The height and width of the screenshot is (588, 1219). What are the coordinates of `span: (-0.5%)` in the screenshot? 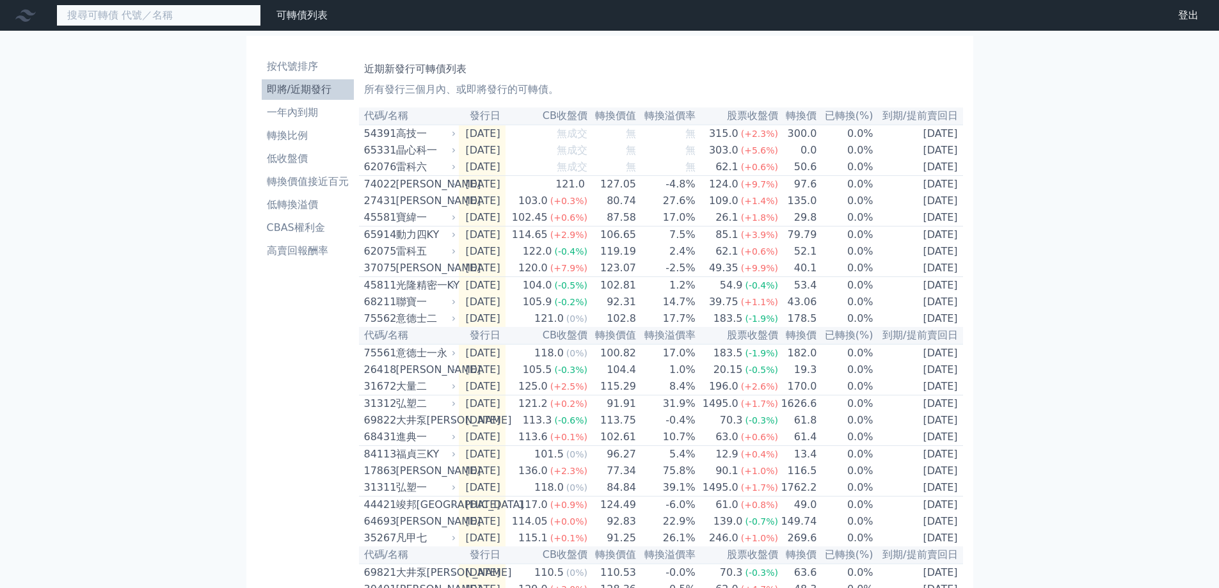 It's located at (761, 370).